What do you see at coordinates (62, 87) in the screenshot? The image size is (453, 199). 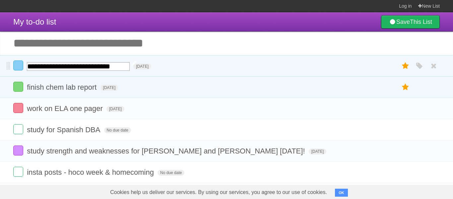 I see `span: finish chem lab report` at bounding box center [62, 87].